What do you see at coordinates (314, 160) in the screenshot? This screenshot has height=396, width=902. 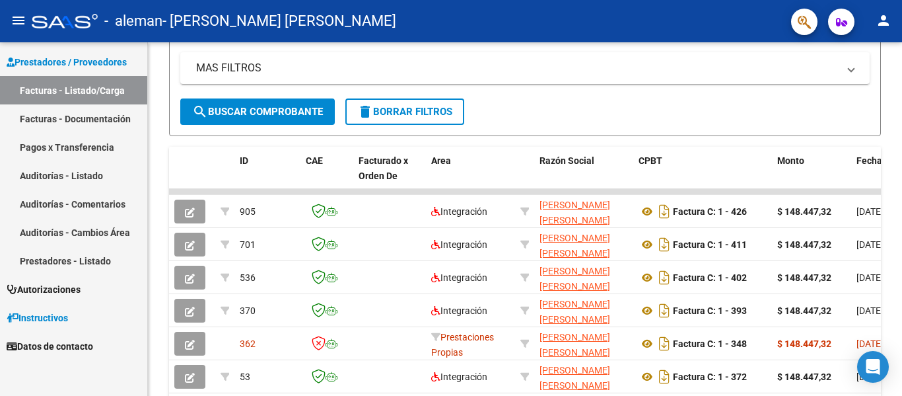 I see `span: CAE` at bounding box center [314, 160].